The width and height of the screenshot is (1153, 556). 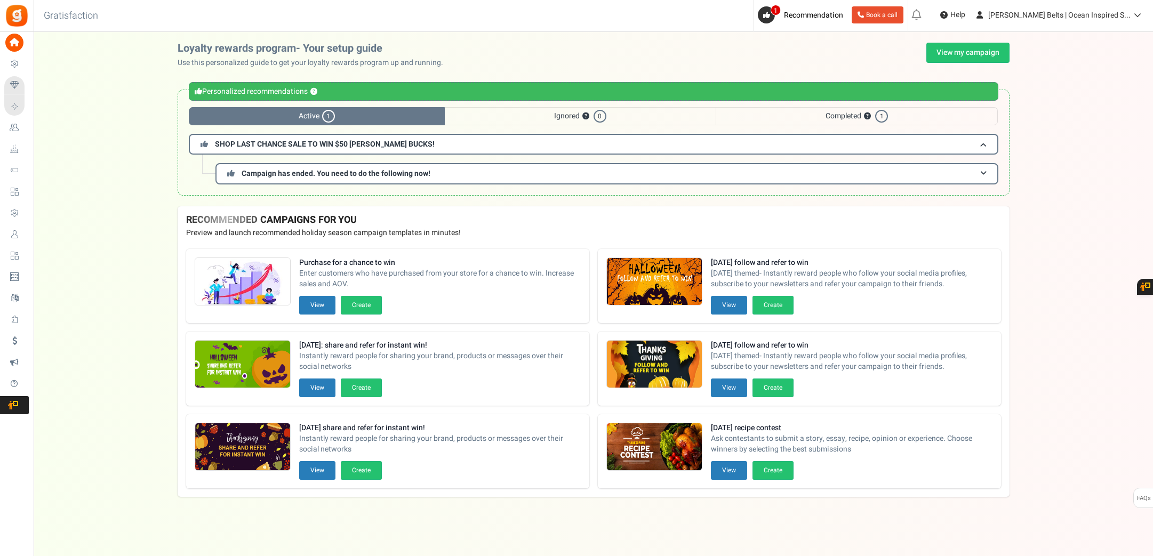 I want to click on h2: Loyalty rewards program- Your setup guide, so click(x=315, y=49).